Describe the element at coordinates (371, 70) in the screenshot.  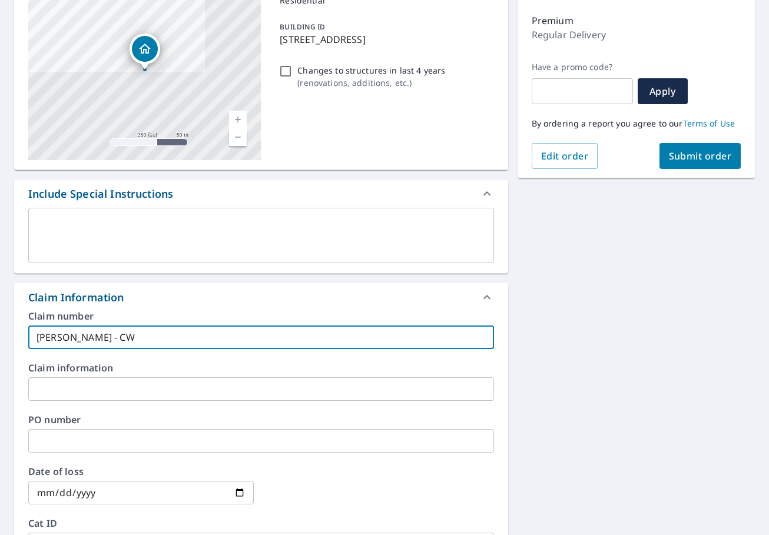
I see `p: Changes to structures in last 4 years` at that location.